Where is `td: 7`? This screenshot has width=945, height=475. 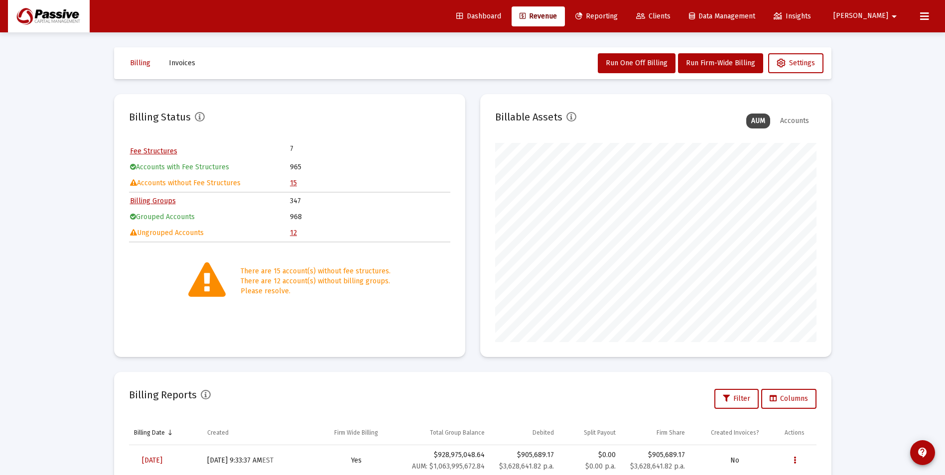
td: 7 is located at coordinates (330, 149).